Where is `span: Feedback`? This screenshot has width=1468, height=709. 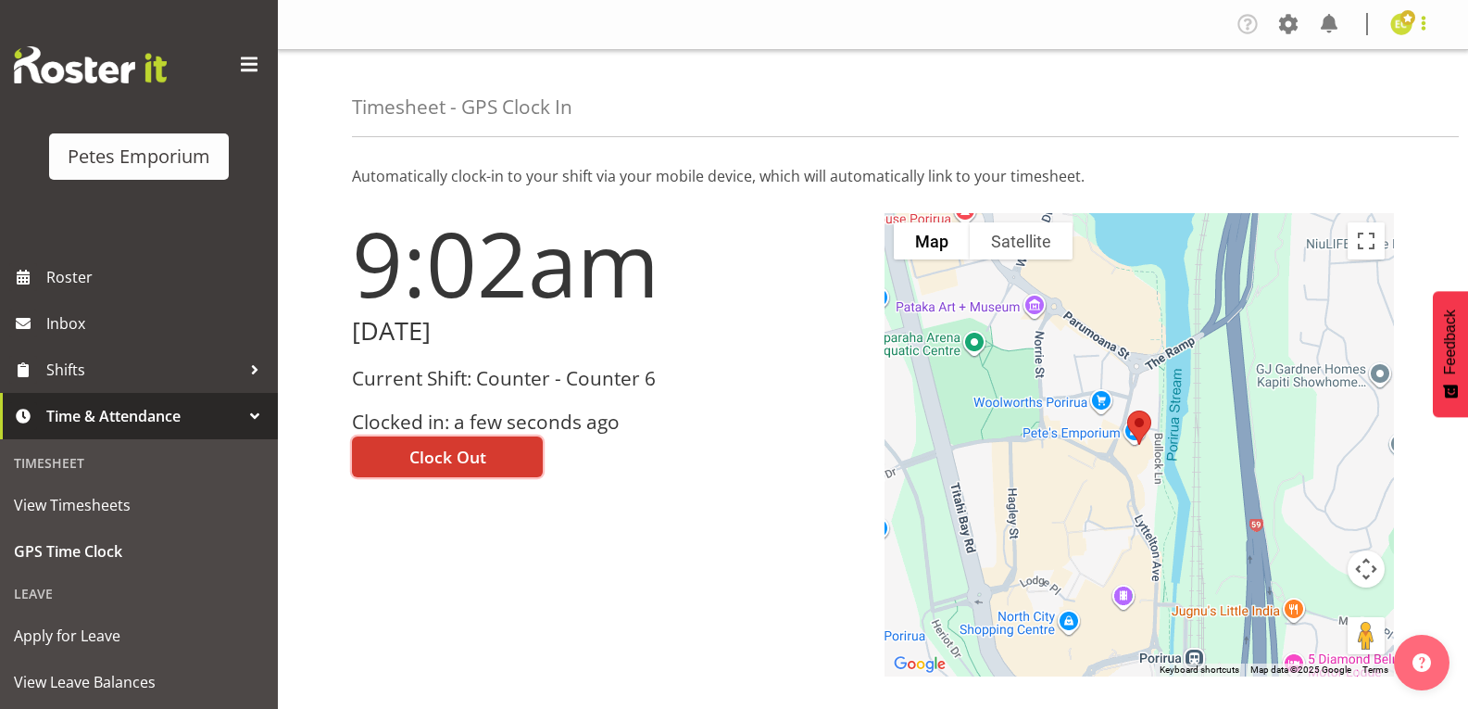
span: Feedback is located at coordinates (1451, 342).